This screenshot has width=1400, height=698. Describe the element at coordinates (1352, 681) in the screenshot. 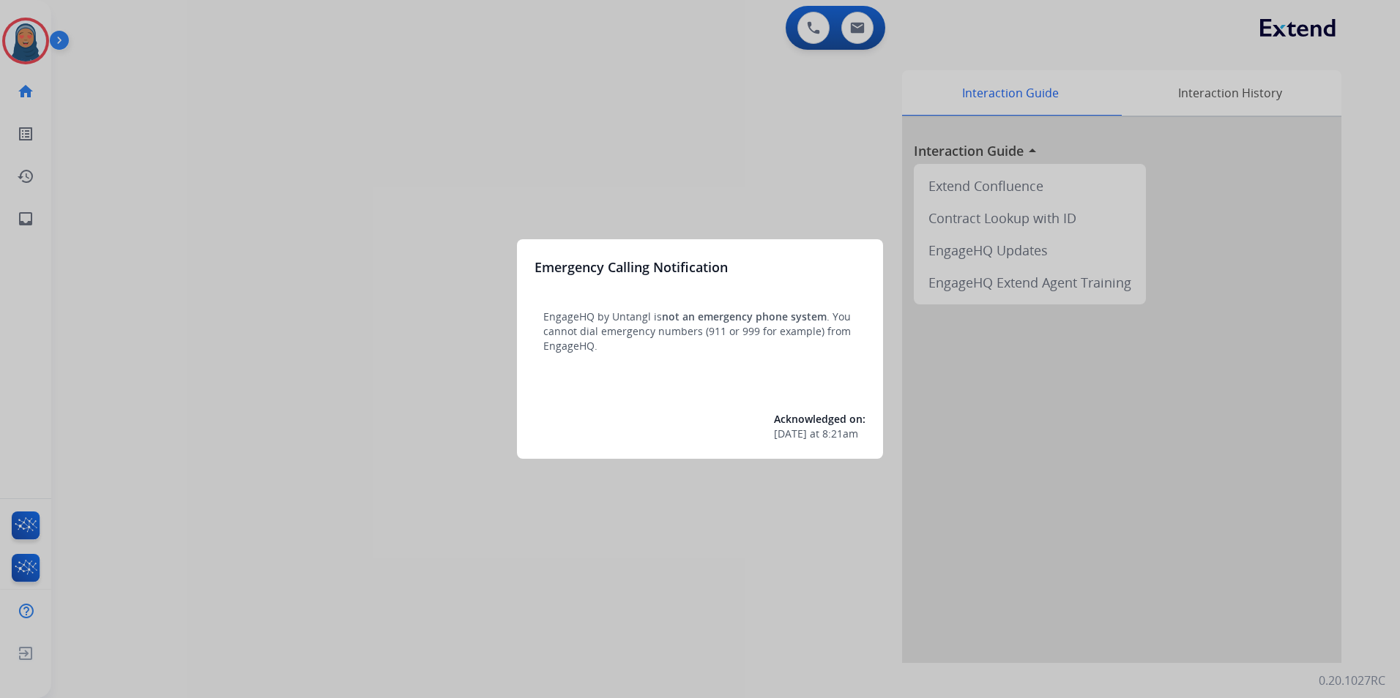

I see `p: 0.20.1027RC` at that location.